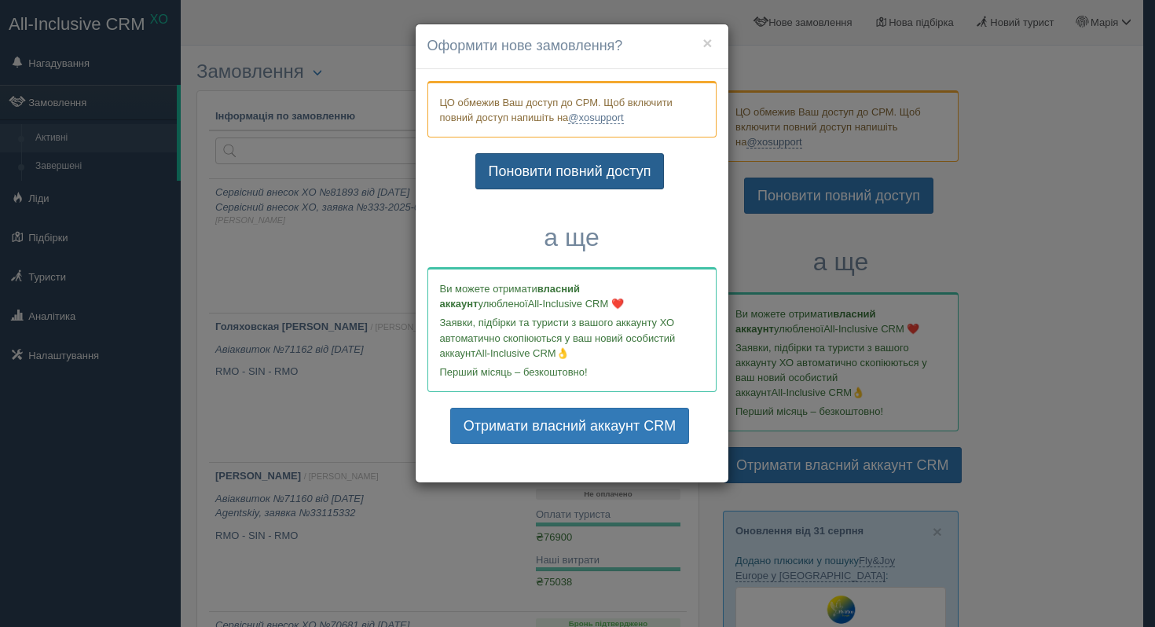 Image resolution: width=1155 pixels, height=627 pixels. Describe the element at coordinates (570, 171) in the screenshot. I see `a: Поновити повний доступ` at that location.